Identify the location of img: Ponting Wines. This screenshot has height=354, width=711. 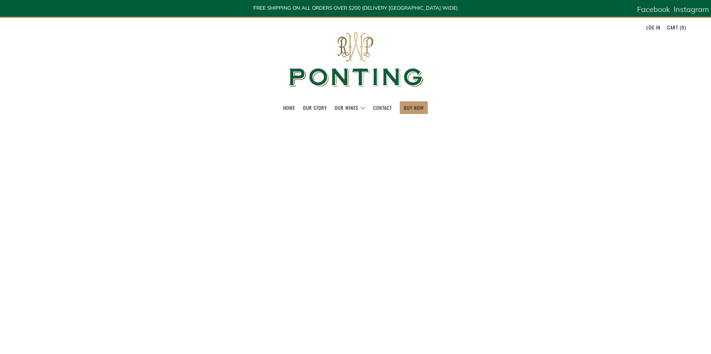
(355, 59).